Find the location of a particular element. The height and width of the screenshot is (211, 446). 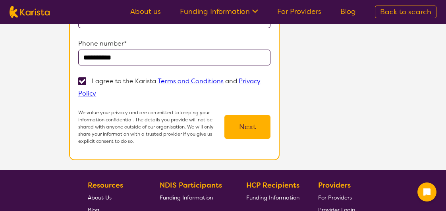

b: Providers is located at coordinates (335, 186).